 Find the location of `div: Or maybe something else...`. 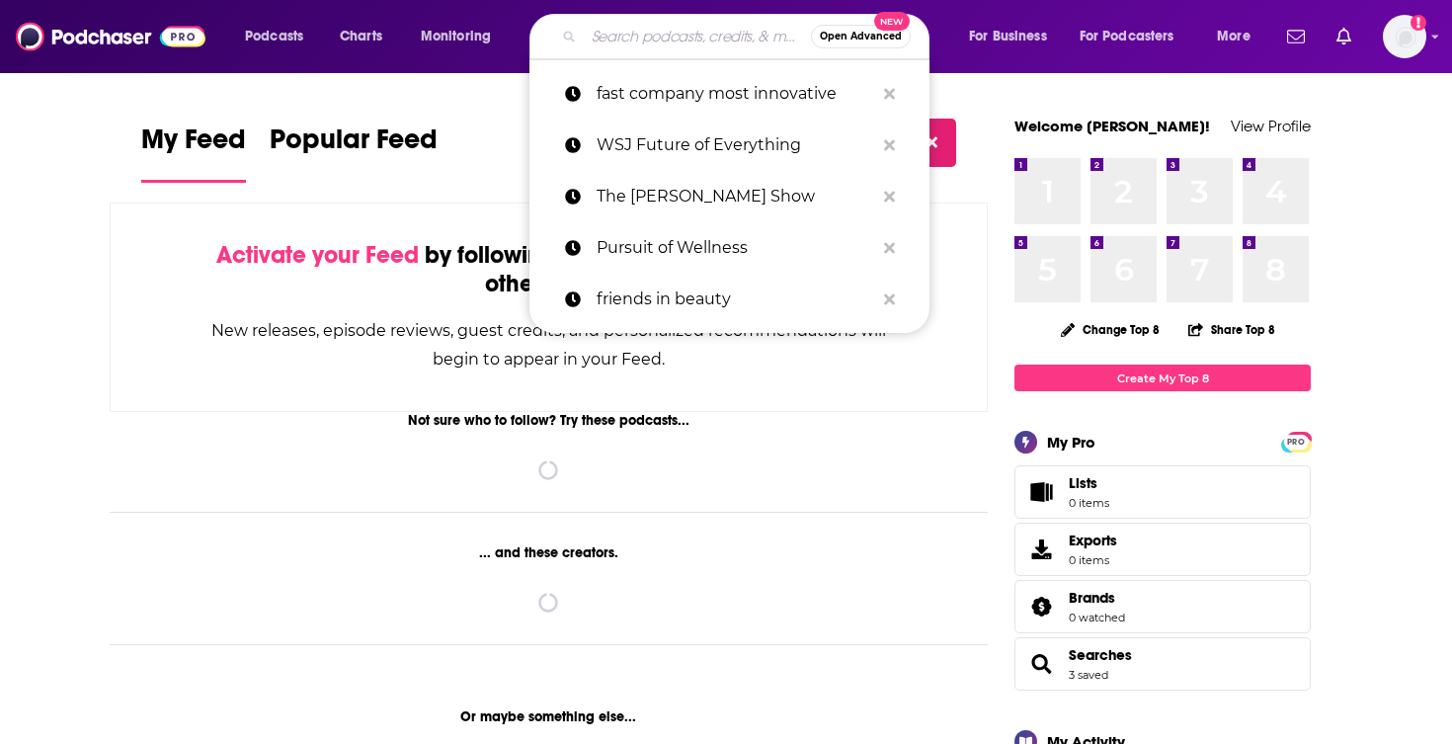

div: Or maybe something else... is located at coordinates (548, 716).